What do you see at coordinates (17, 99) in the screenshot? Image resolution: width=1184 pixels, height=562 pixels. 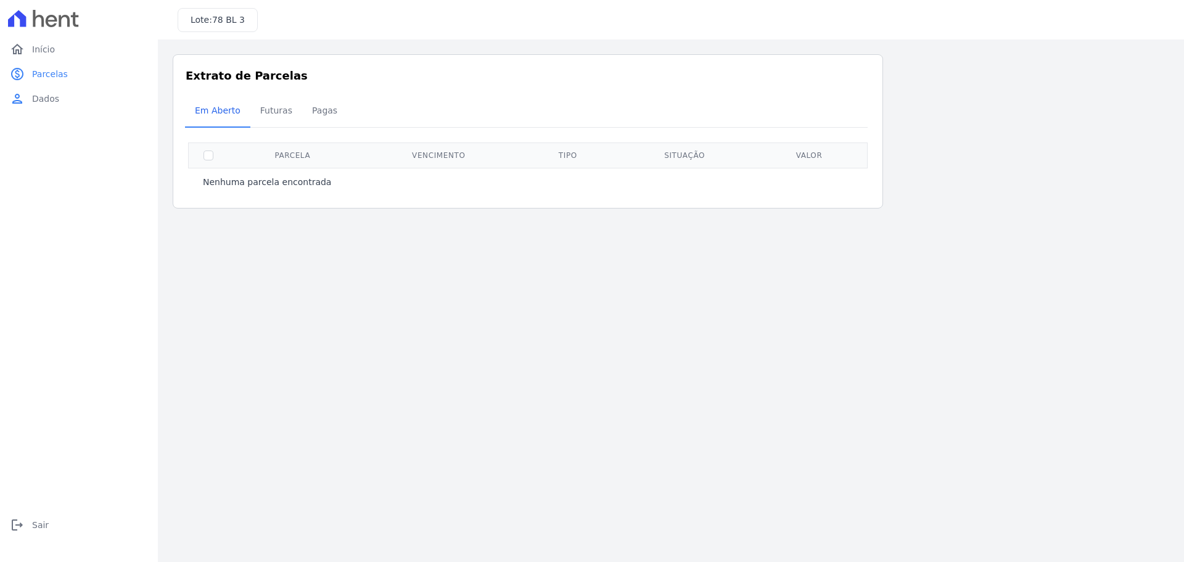 I see `i: person` at bounding box center [17, 99].